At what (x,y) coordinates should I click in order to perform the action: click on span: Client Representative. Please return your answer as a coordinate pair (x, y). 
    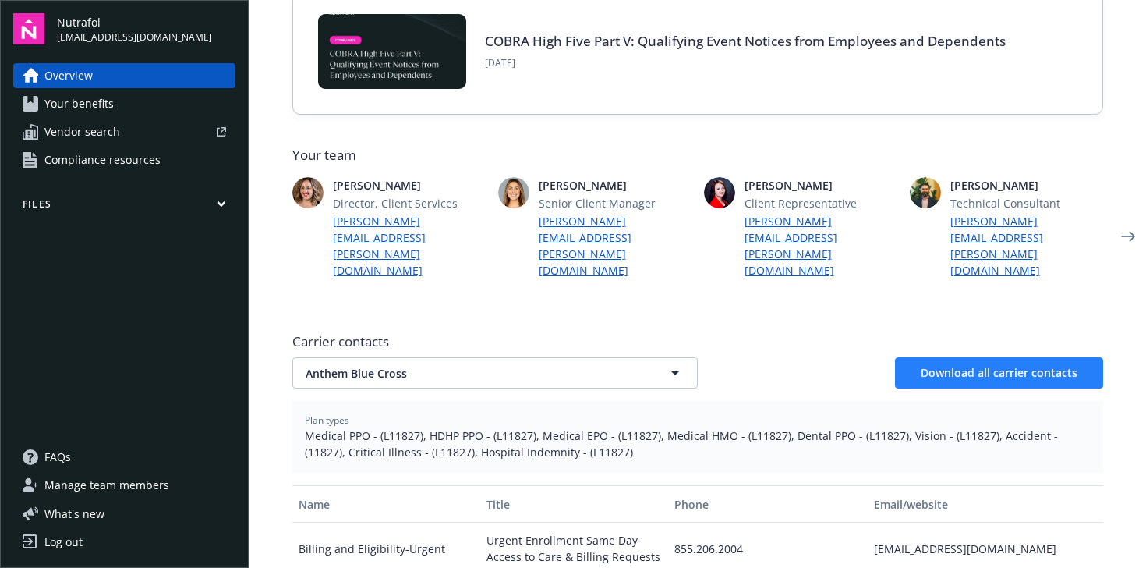
    Looking at the image, I should click on (821, 203).